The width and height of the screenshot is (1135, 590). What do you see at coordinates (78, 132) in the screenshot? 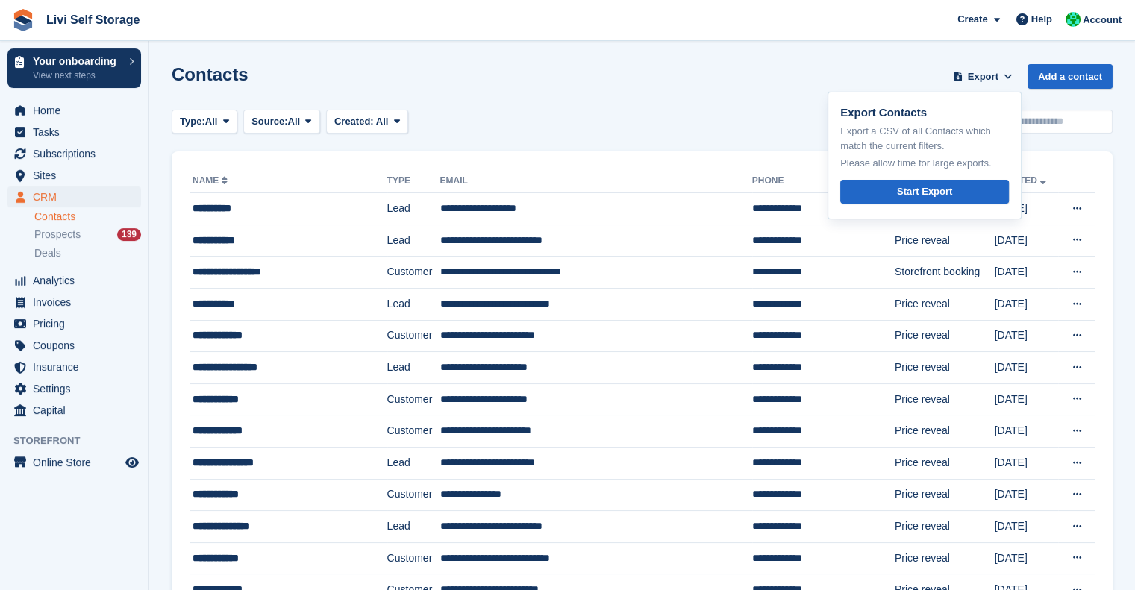
I see `span: Tasks` at bounding box center [78, 132].